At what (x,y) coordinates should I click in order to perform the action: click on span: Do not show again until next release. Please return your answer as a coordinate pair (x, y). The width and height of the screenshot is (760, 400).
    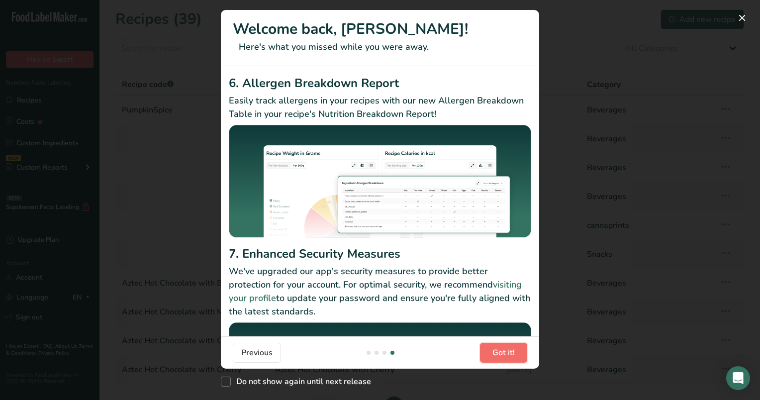
    Looking at the image, I should click on (301, 381).